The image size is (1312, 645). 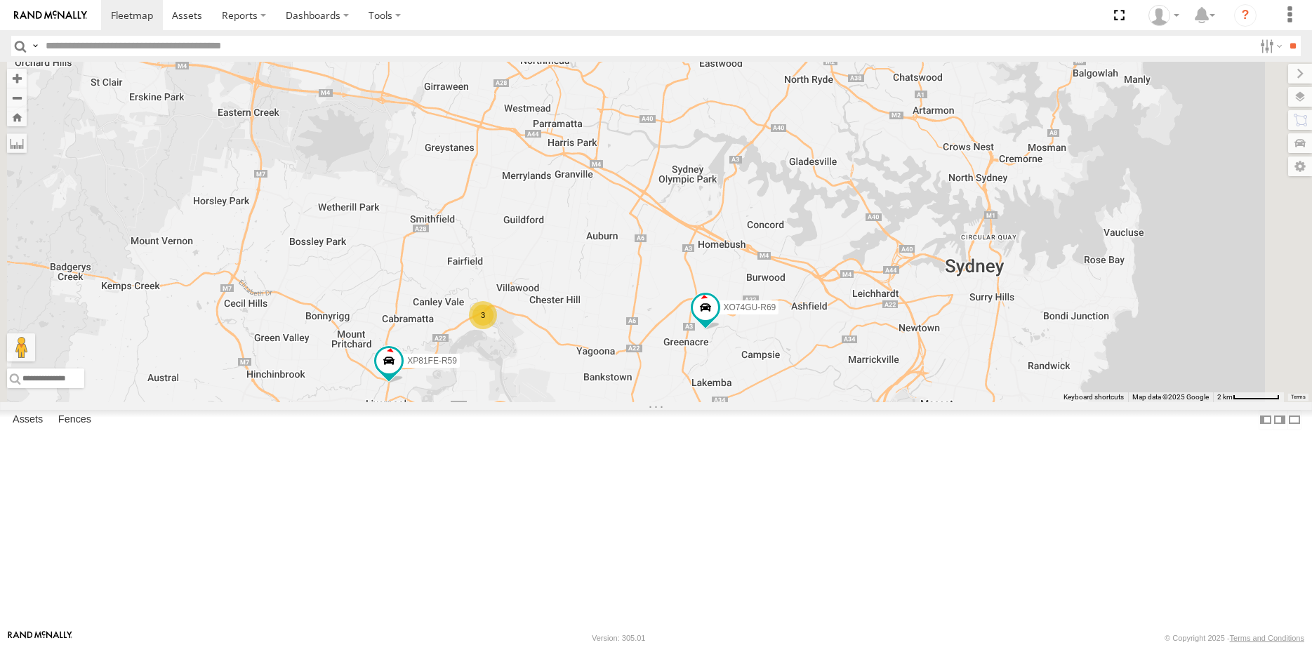 What do you see at coordinates (1265, 420) in the screenshot?
I see `label: Dock Summary Table to the Left` at bounding box center [1265, 420].